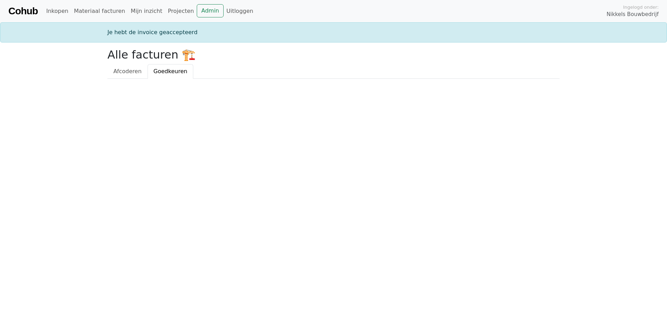  I want to click on h2: Alle facturen 🏗️, so click(334, 55).